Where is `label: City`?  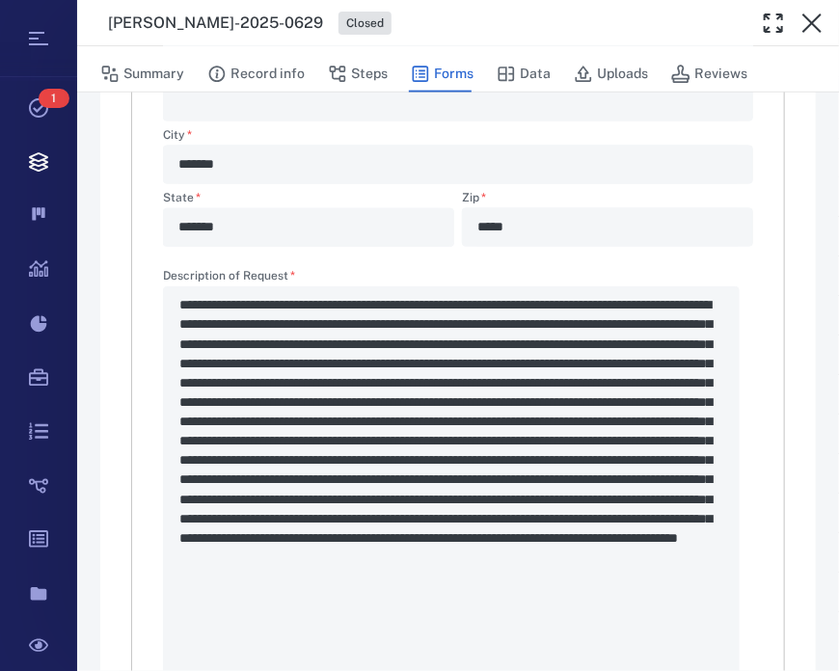
label: City is located at coordinates (458, 137).